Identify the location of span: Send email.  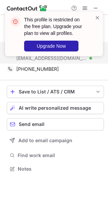
(32, 124).